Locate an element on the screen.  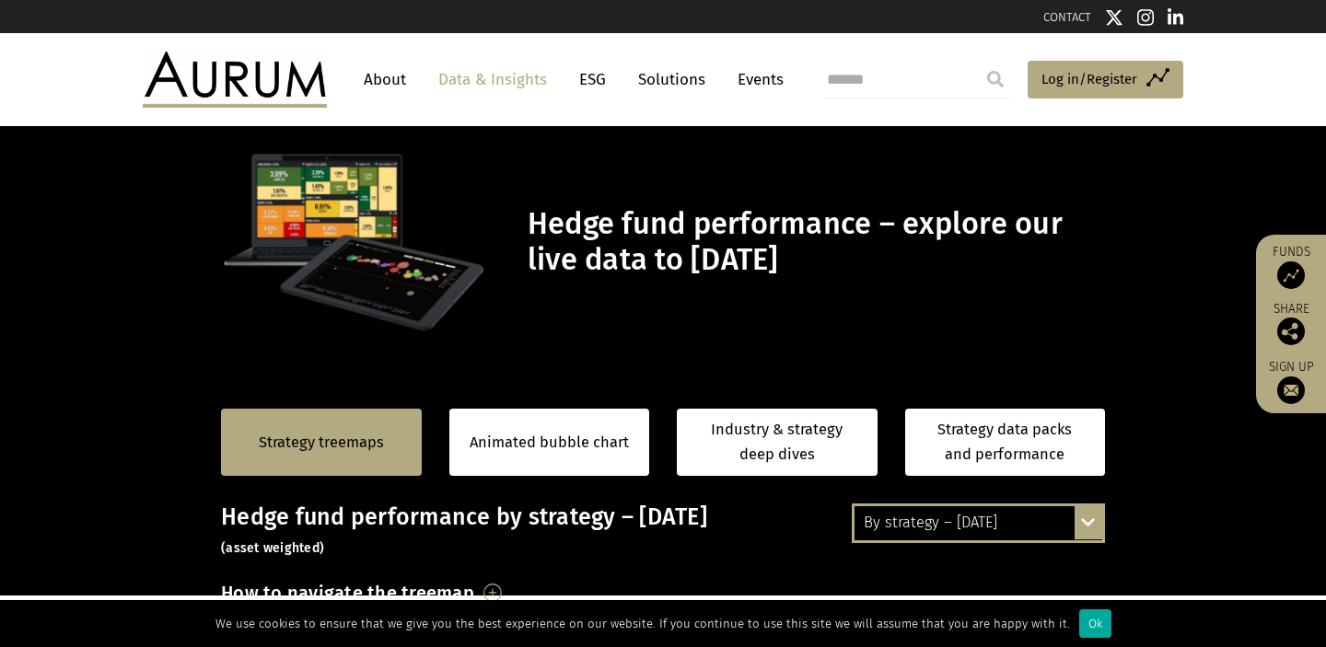
a: Animated bubble chart is located at coordinates (549, 443).